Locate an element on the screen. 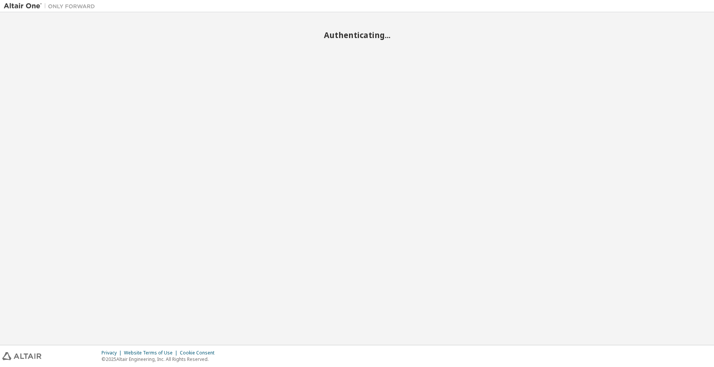 The height and width of the screenshot is (367, 714). img: Altair One is located at coordinates (51, 6).